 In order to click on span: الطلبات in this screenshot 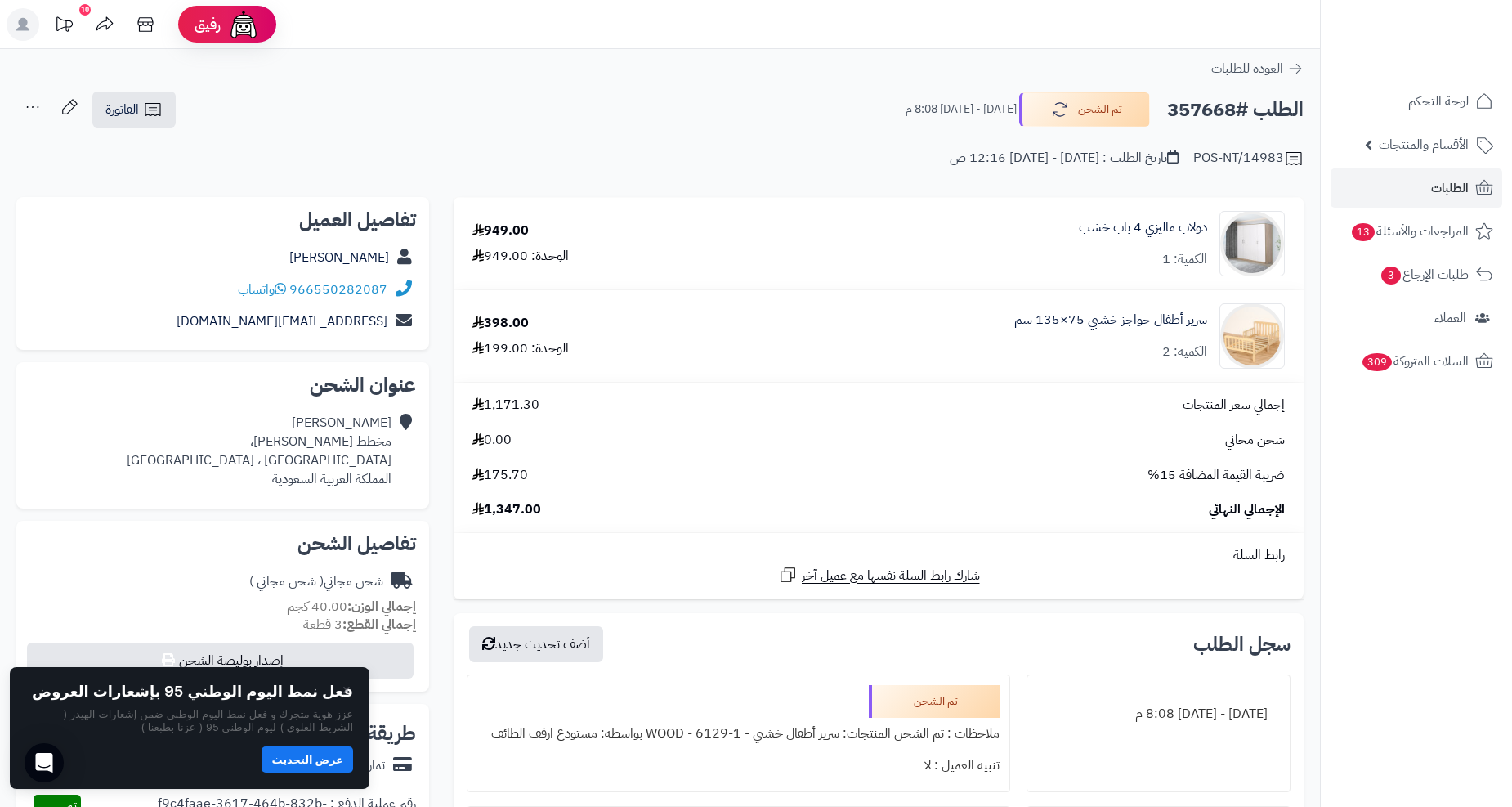, I will do `click(1450, 188)`.